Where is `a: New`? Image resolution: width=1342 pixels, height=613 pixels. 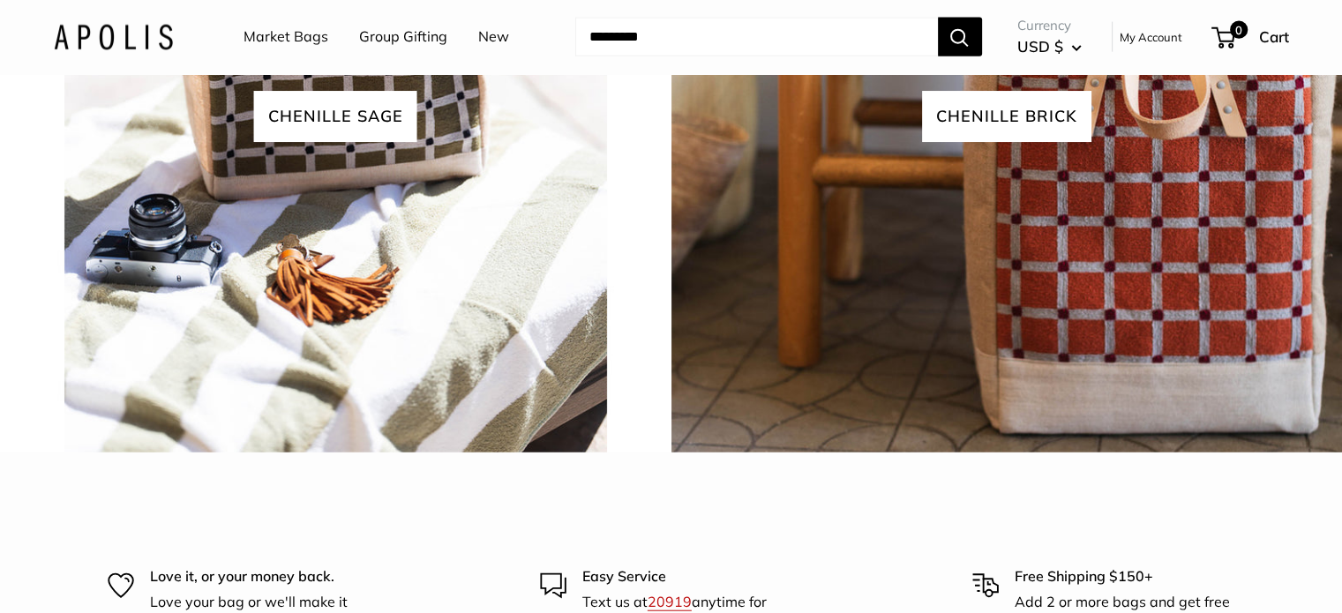 a: New is located at coordinates (493, 37).